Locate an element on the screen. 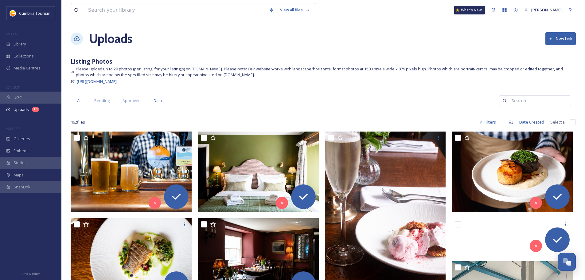 This screenshot has width=585, height=280. span: Media Centres is located at coordinates (27, 68).